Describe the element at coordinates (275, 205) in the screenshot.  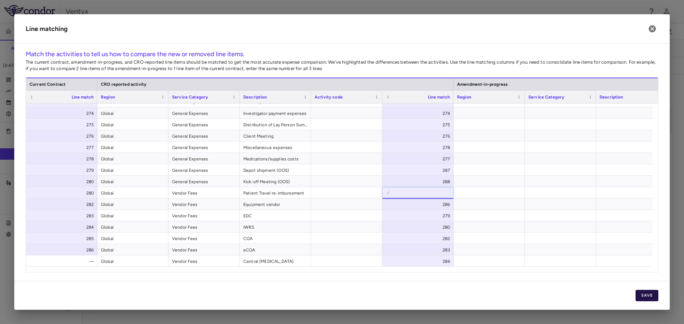
I see `span: Equipment vendor` at that location.